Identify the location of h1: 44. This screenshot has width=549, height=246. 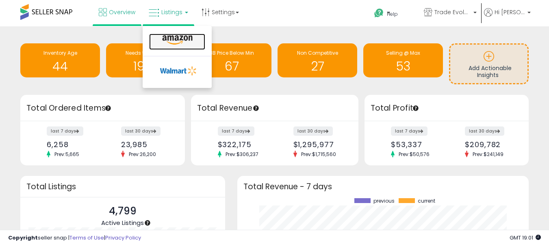
(60, 66).